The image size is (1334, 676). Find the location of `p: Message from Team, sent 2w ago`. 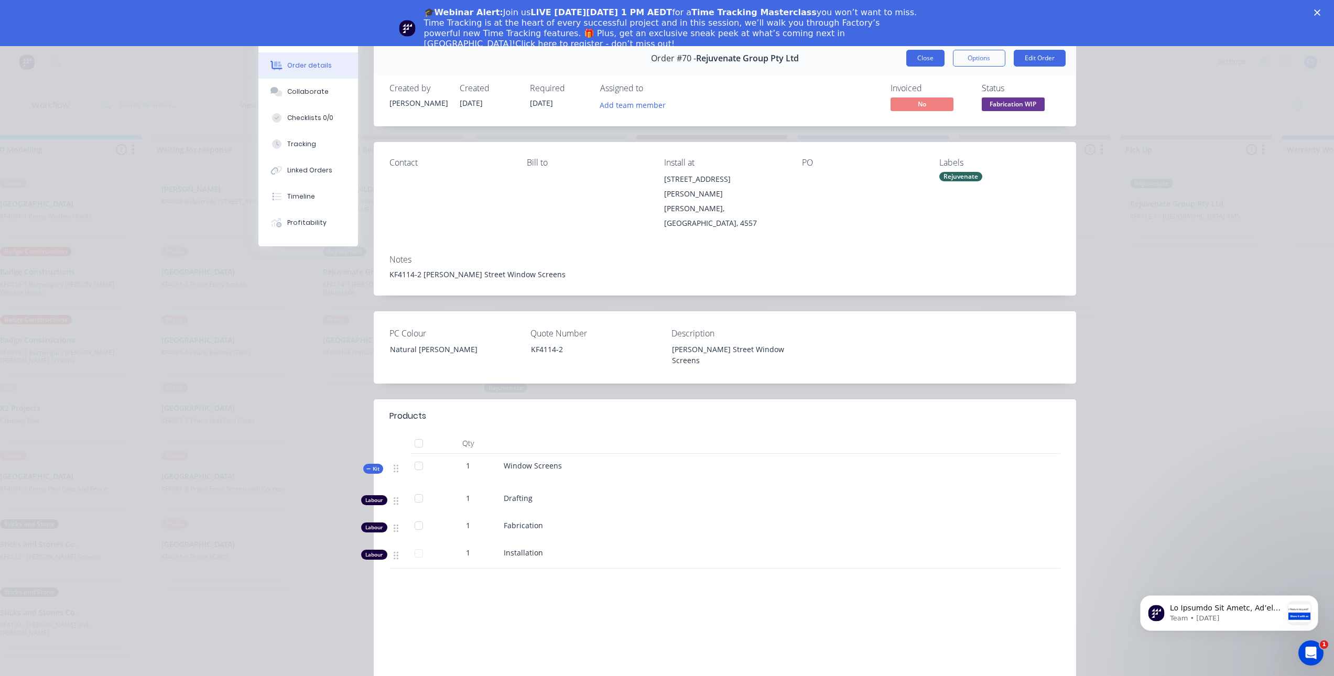

p: Message from Team, sent 2w ago is located at coordinates (102, 44).